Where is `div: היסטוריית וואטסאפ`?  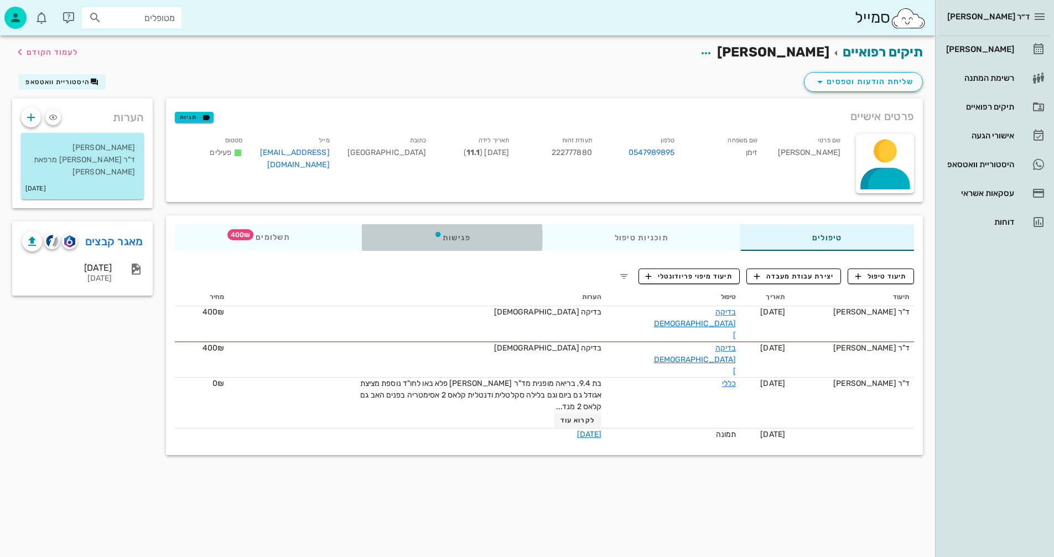 div: היסטוריית וואטסאפ is located at coordinates (979, 164).